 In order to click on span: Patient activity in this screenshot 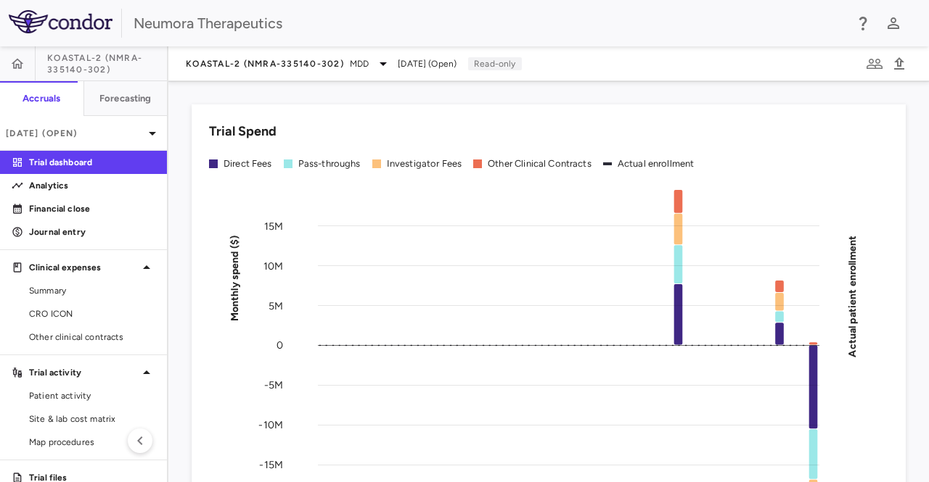, I will do `click(92, 396)`.